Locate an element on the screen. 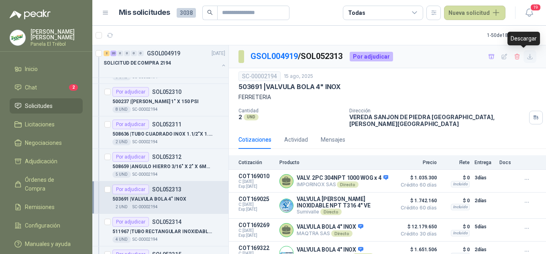  p: COT169025 is located at coordinates (257, 199).